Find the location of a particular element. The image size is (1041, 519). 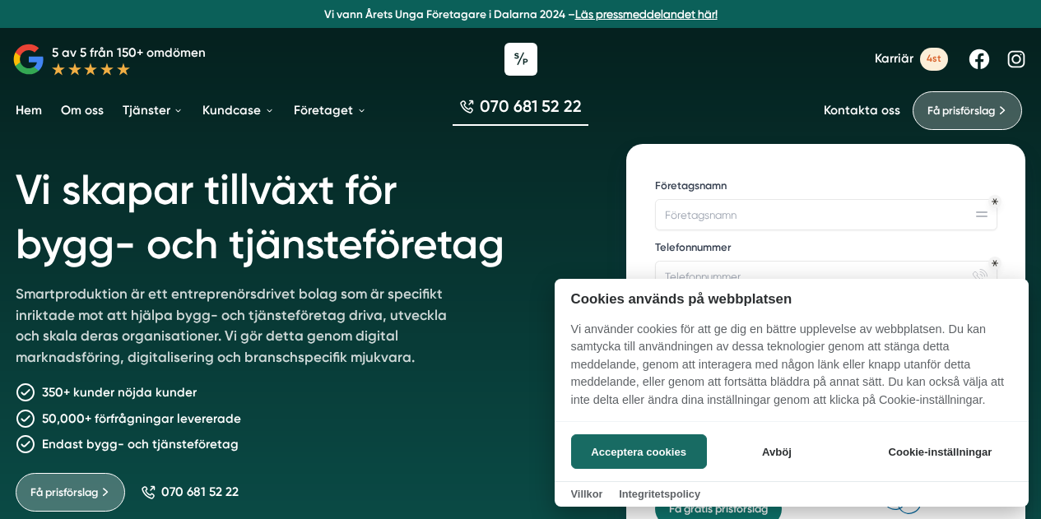

a: Villkor is located at coordinates (587, 494).